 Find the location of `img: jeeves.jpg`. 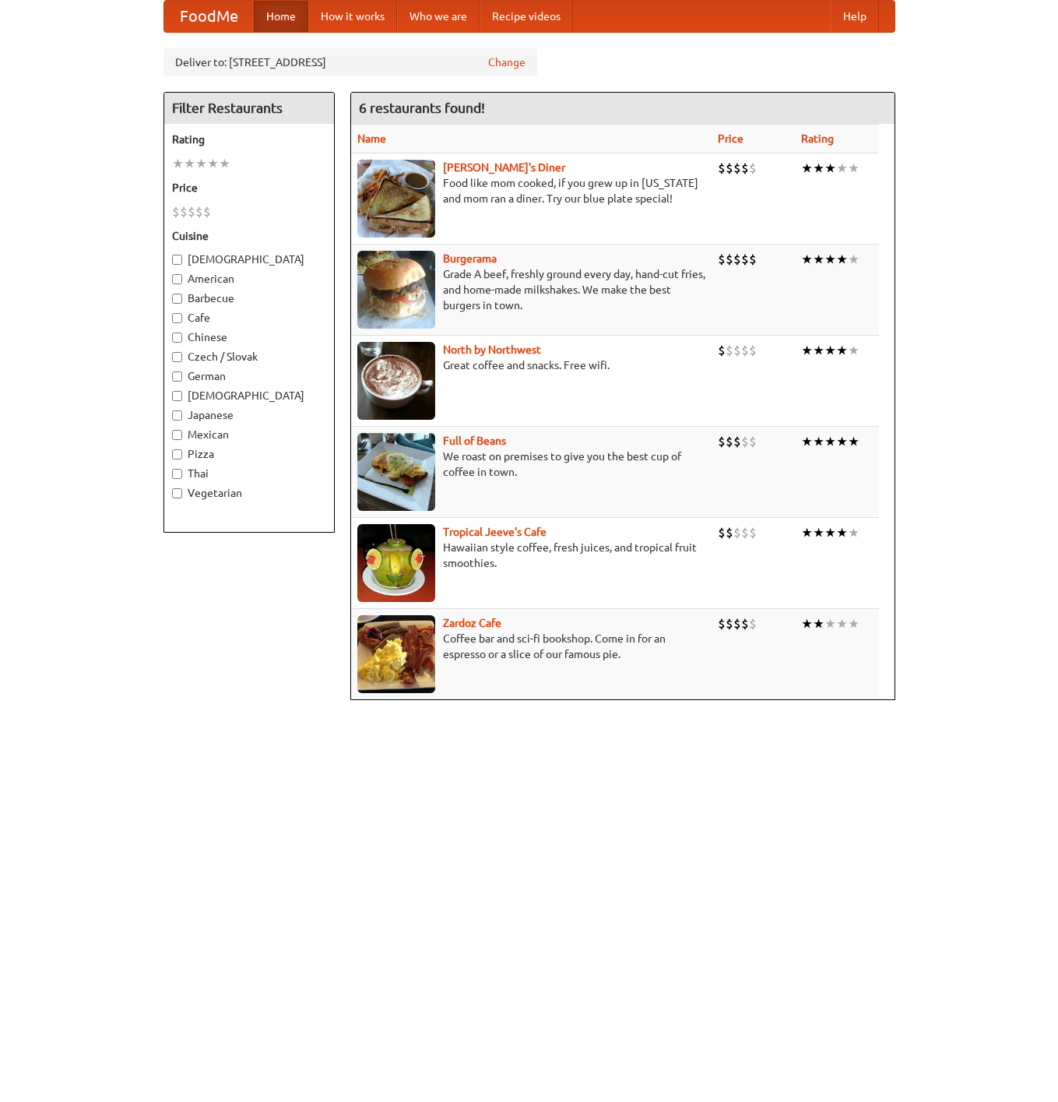

img: jeeves.jpg is located at coordinates (396, 563).